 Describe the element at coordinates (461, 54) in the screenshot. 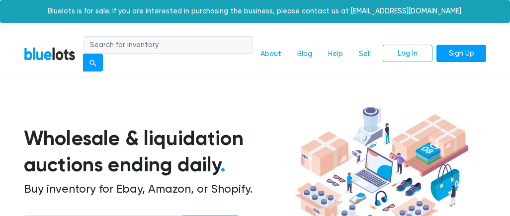

I see `a: Sign Up` at that location.